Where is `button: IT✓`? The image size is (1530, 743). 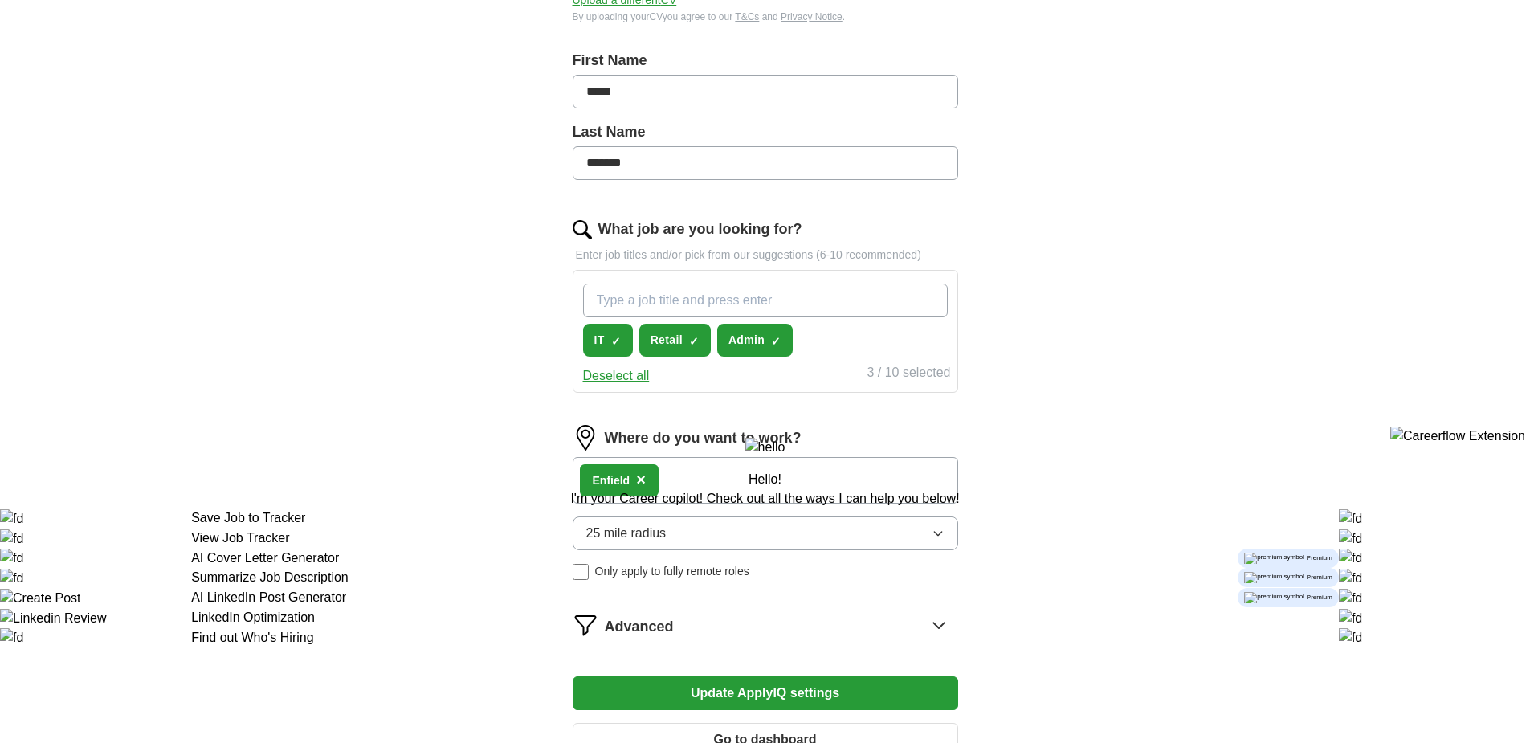
button: IT✓ is located at coordinates (608, 340).